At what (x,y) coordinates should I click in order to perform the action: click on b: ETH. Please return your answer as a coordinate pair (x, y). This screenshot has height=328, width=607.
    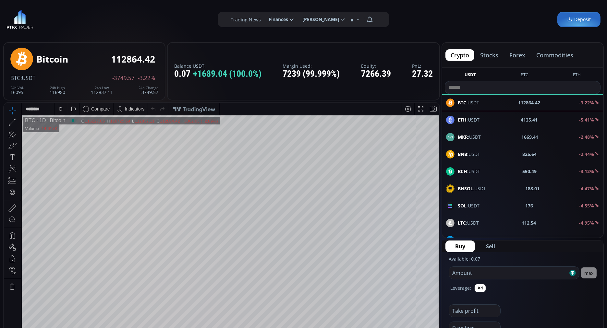
    Looking at the image, I should click on (462, 120).